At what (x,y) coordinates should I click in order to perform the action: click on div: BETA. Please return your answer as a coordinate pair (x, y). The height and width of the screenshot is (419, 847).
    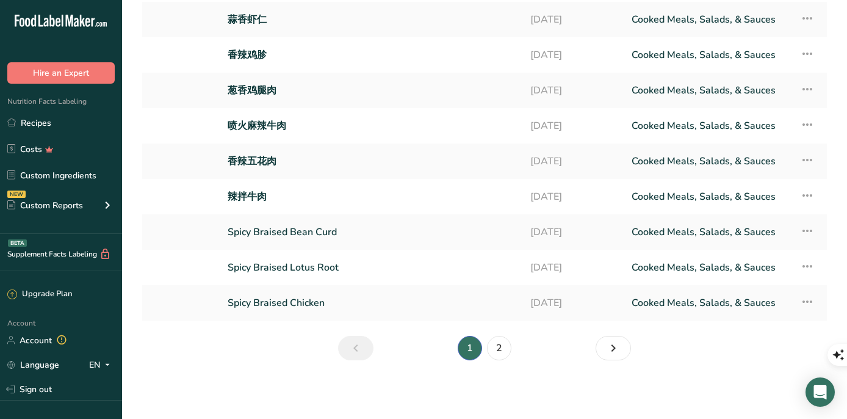
    Looking at the image, I should click on (17, 243).